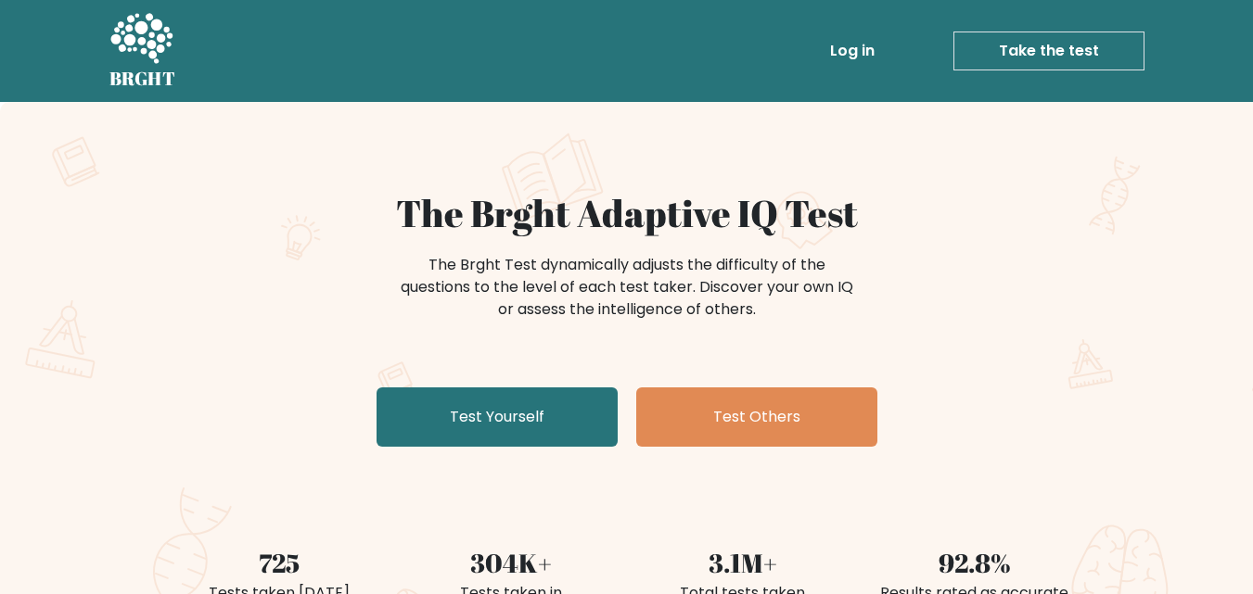  I want to click on div: 304K+, so click(511, 563).